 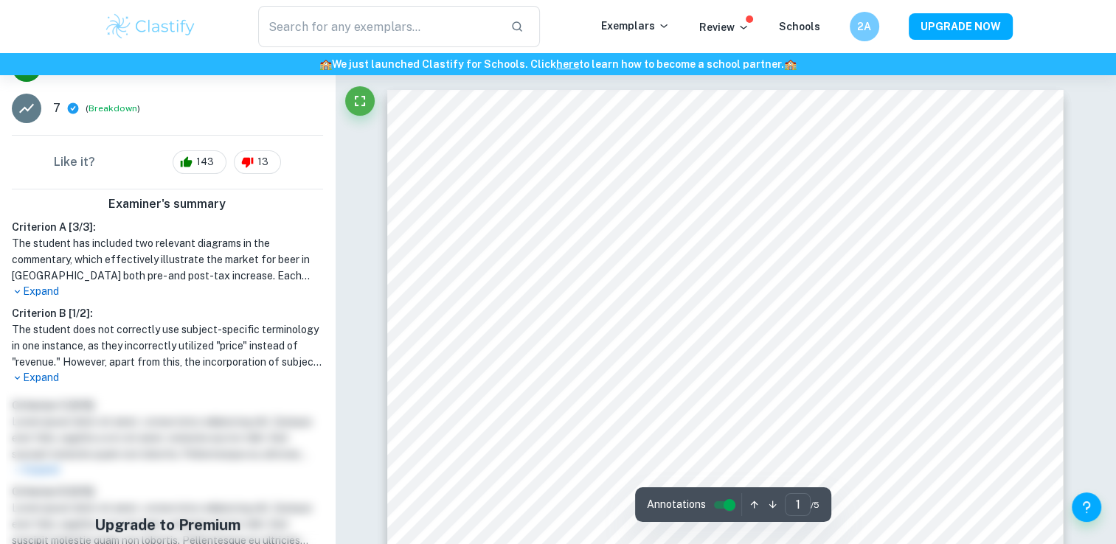 I want to click on p: Exemplars, so click(x=635, y=26).